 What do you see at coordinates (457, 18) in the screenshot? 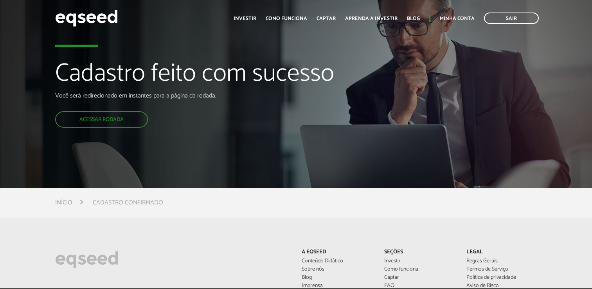
I see `a: Minha conta` at bounding box center [457, 18].